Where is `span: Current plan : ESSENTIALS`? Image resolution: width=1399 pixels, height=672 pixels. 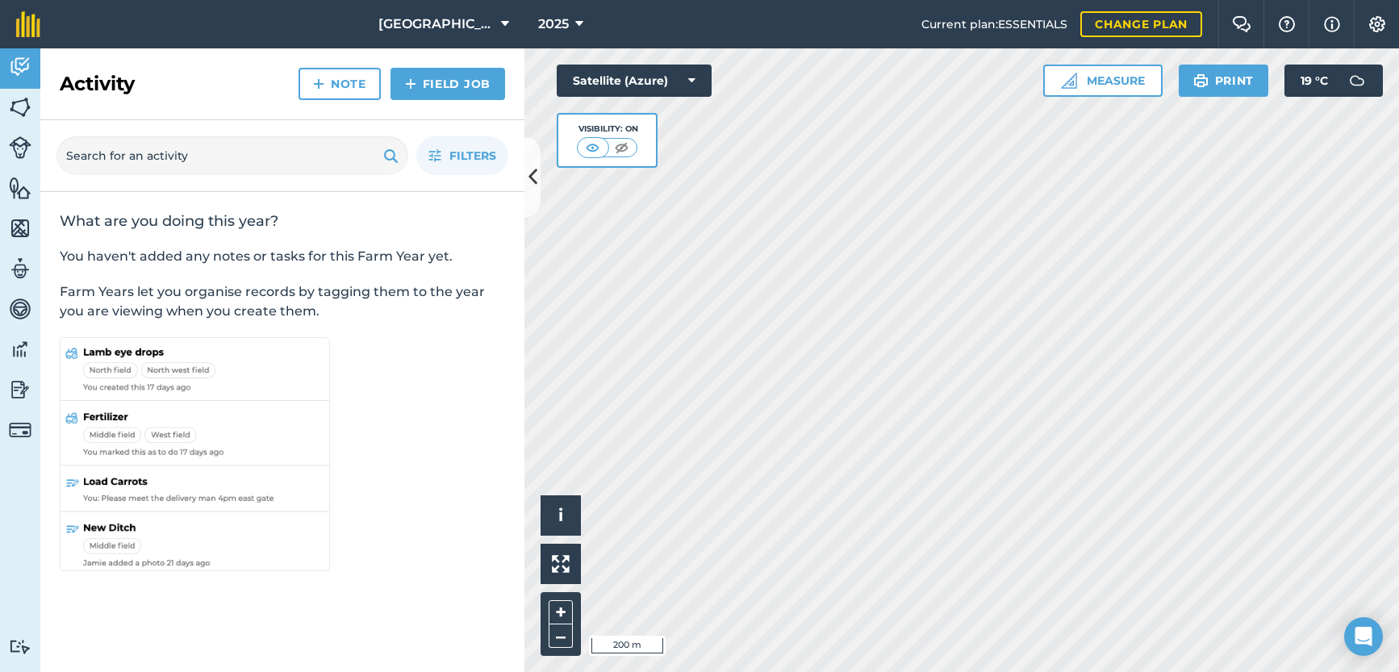
span: Current plan : ESSENTIALS is located at coordinates (994, 24).